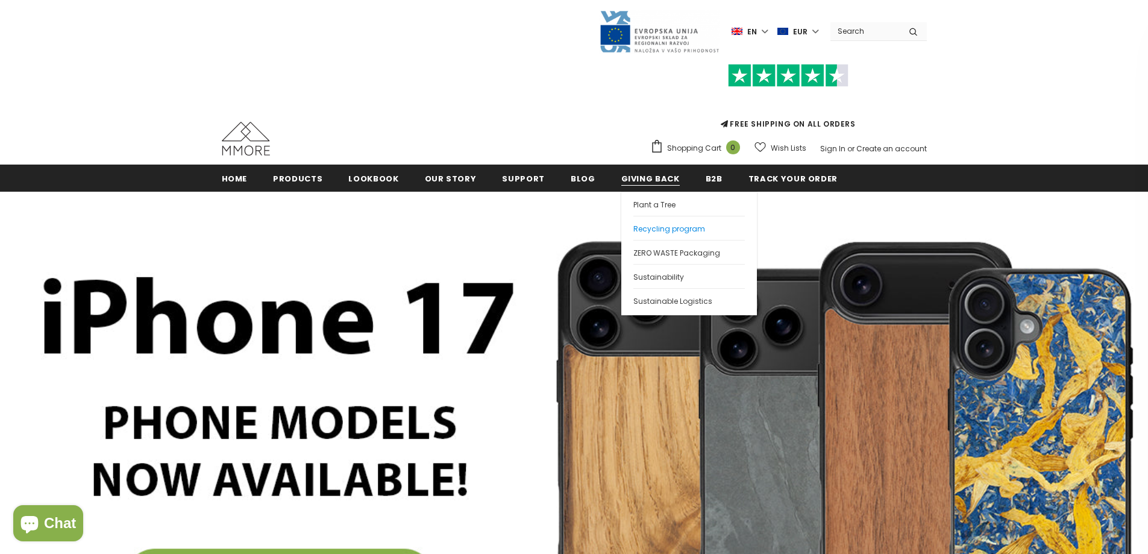  What do you see at coordinates (373, 178) in the screenshot?
I see `a: Lookbook` at bounding box center [373, 178].